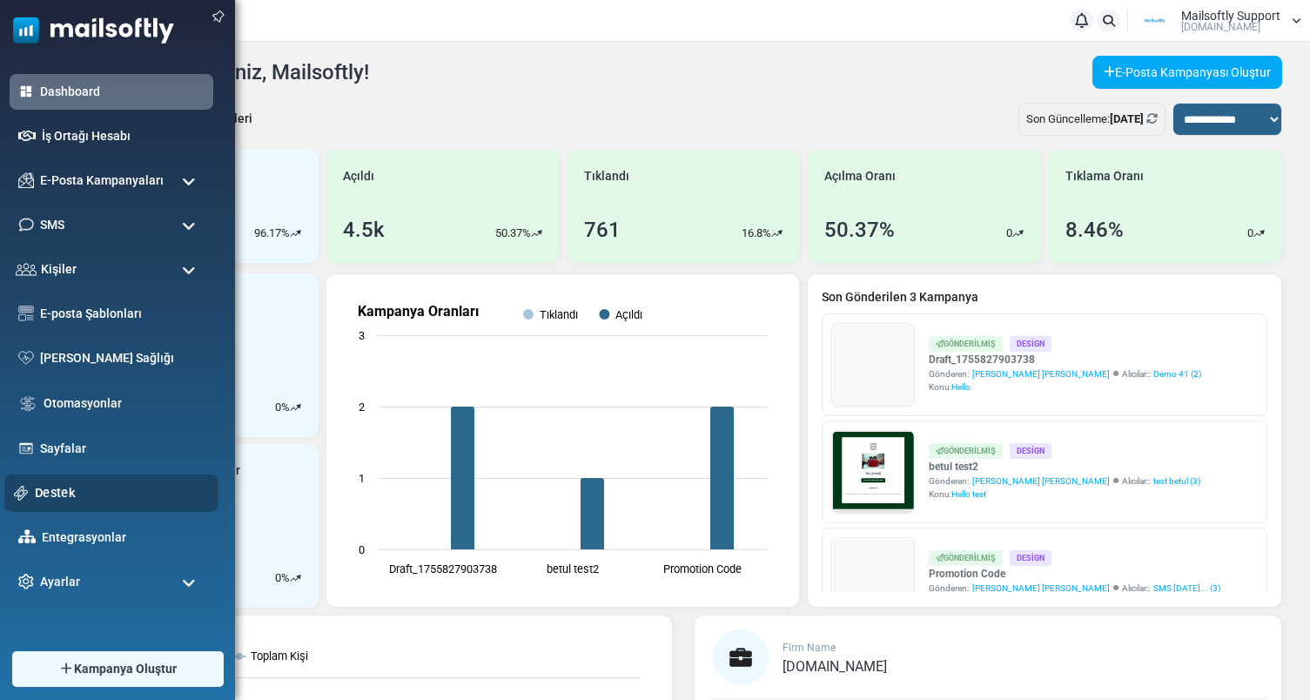 The height and width of the screenshot is (700, 1310). What do you see at coordinates (1105, 176) in the screenshot?
I see `span: Tıklama Oranı` at bounding box center [1105, 176].